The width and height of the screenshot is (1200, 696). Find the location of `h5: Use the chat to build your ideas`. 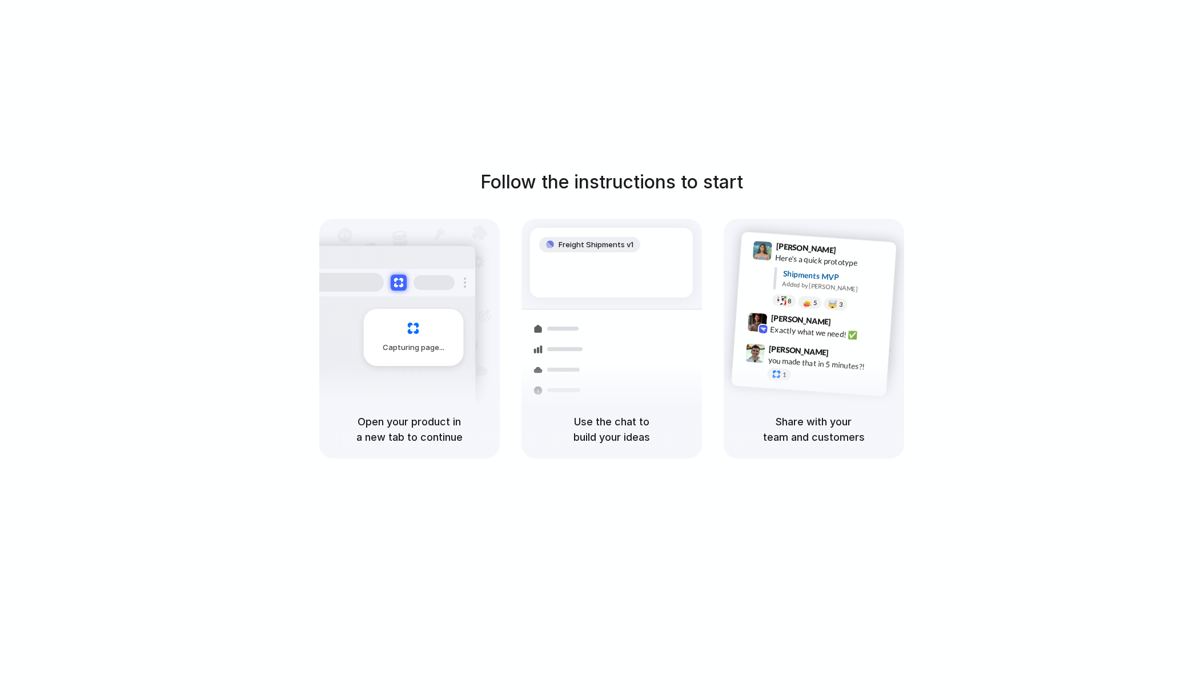

h5: Use the chat to build your ideas is located at coordinates (612, 430).